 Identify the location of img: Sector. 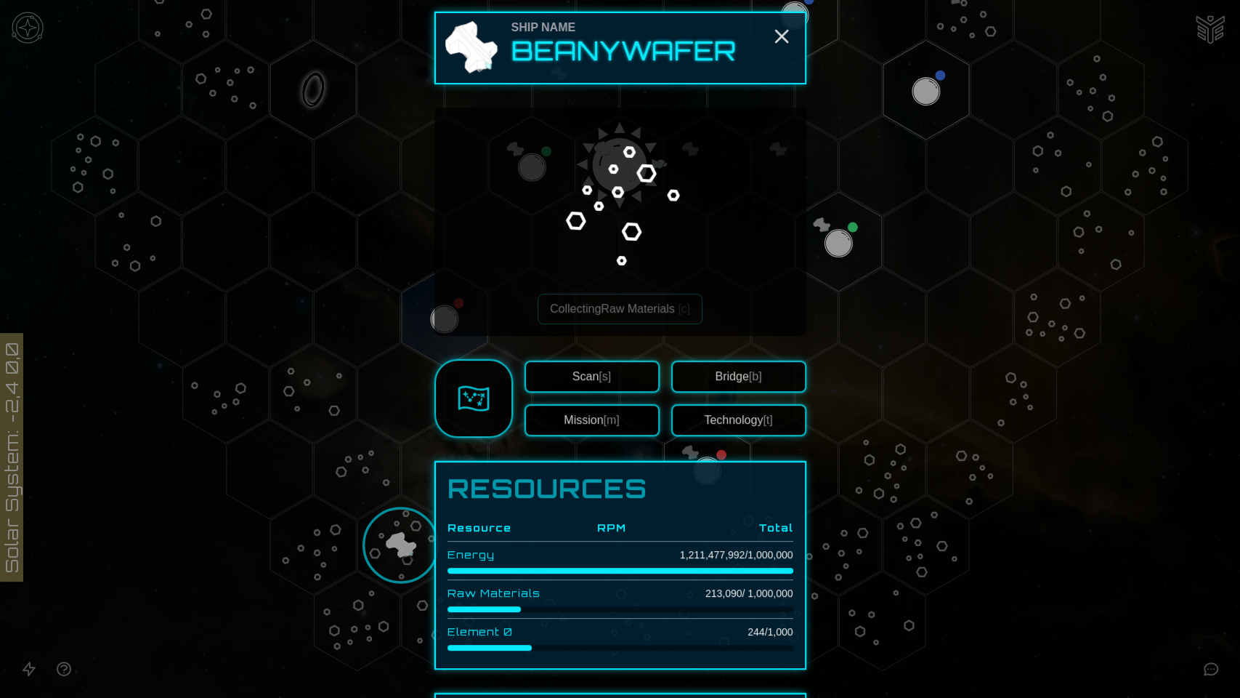
(474, 398).